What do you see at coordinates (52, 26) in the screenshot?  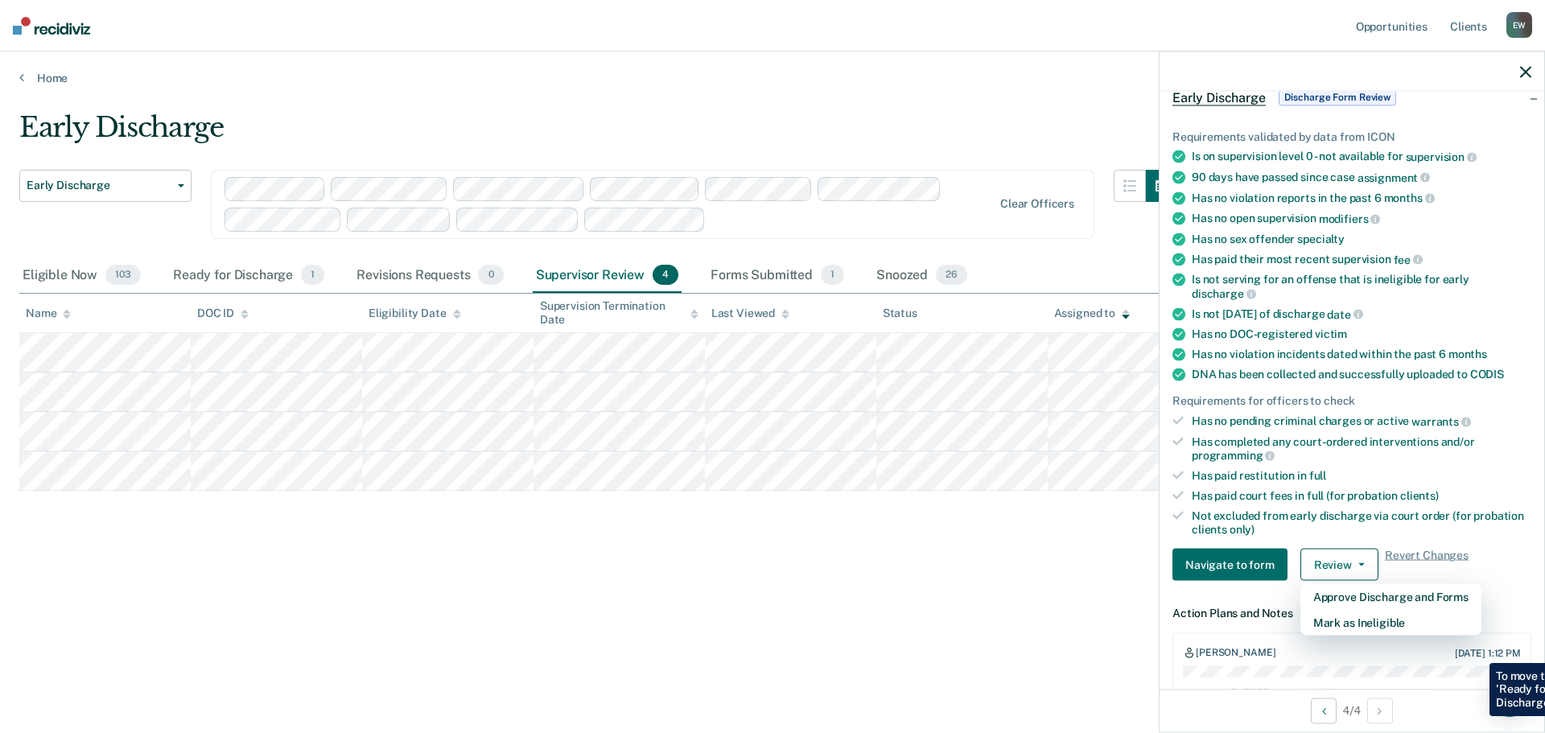 I see `img: Recidiviz` at bounding box center [52, 26].